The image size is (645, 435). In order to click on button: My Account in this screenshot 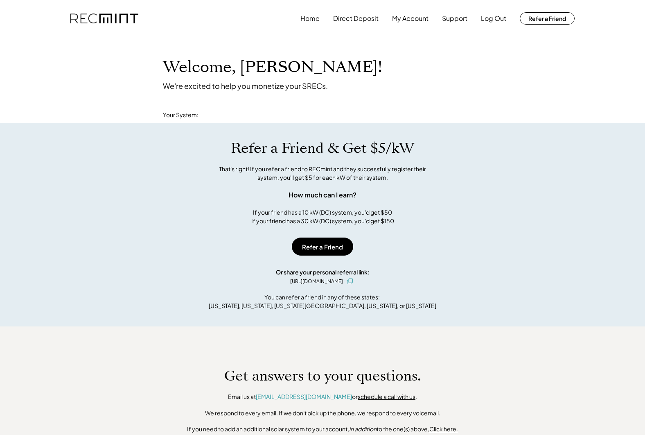, I will do `click(410, 18)`.